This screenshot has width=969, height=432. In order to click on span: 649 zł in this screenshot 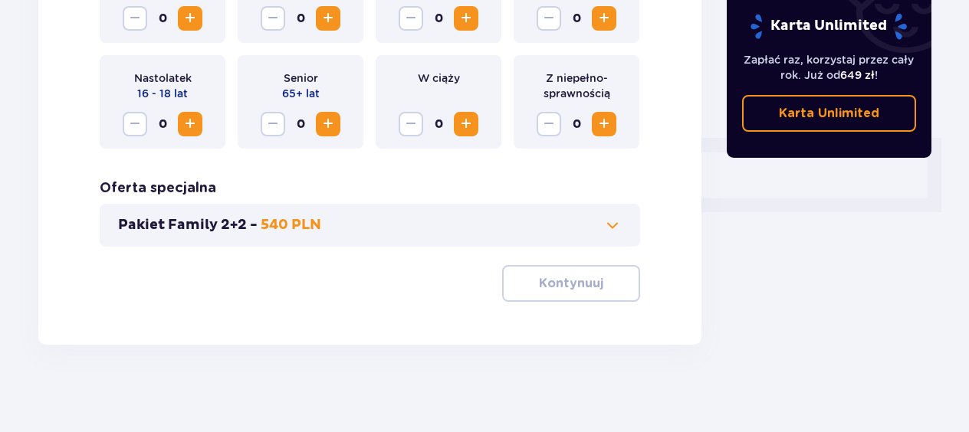, I will do `click(857, 75)`.